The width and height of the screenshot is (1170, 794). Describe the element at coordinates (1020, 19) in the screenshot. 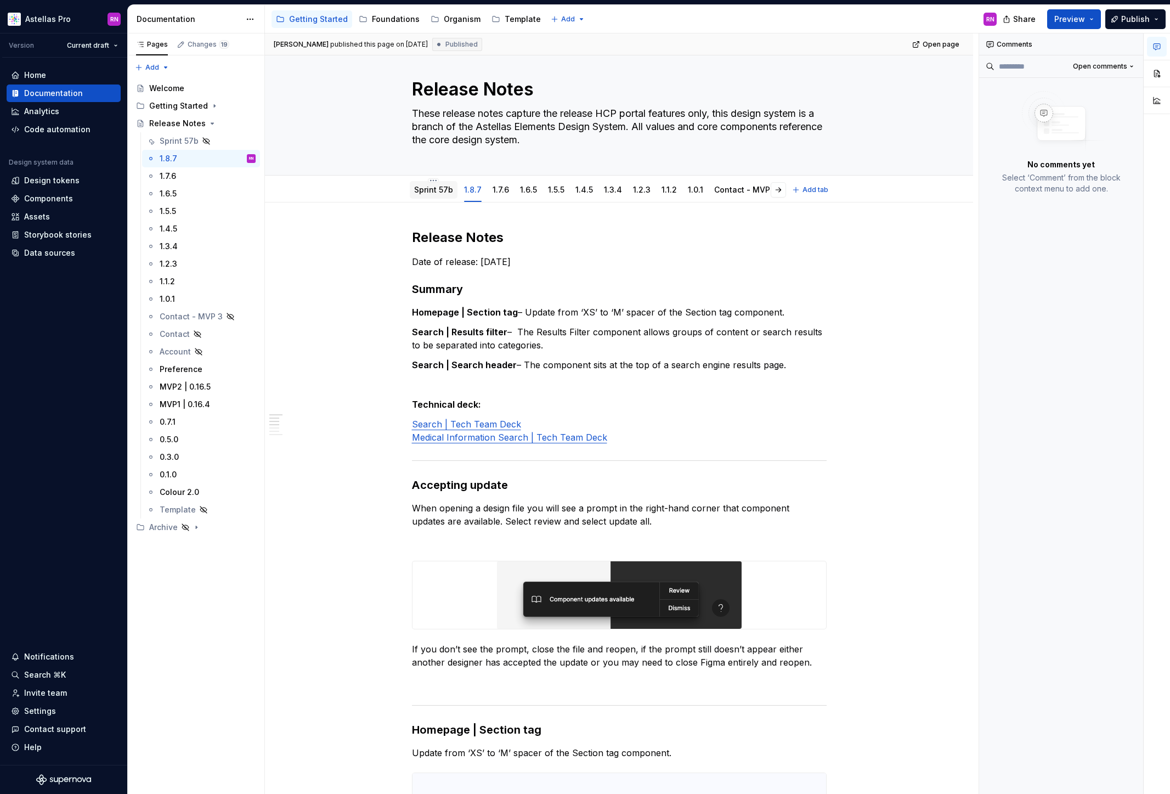

I see `button: Share` at that location.